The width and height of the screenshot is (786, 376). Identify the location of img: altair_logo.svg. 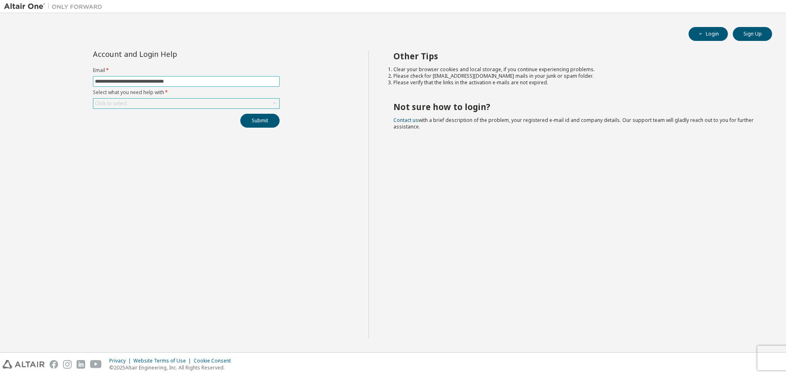
(23, 364).